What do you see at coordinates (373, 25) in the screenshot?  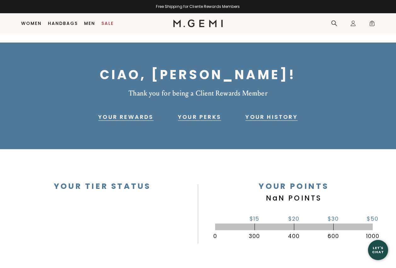 I see `span: 0` at bounding box center [373, 25].